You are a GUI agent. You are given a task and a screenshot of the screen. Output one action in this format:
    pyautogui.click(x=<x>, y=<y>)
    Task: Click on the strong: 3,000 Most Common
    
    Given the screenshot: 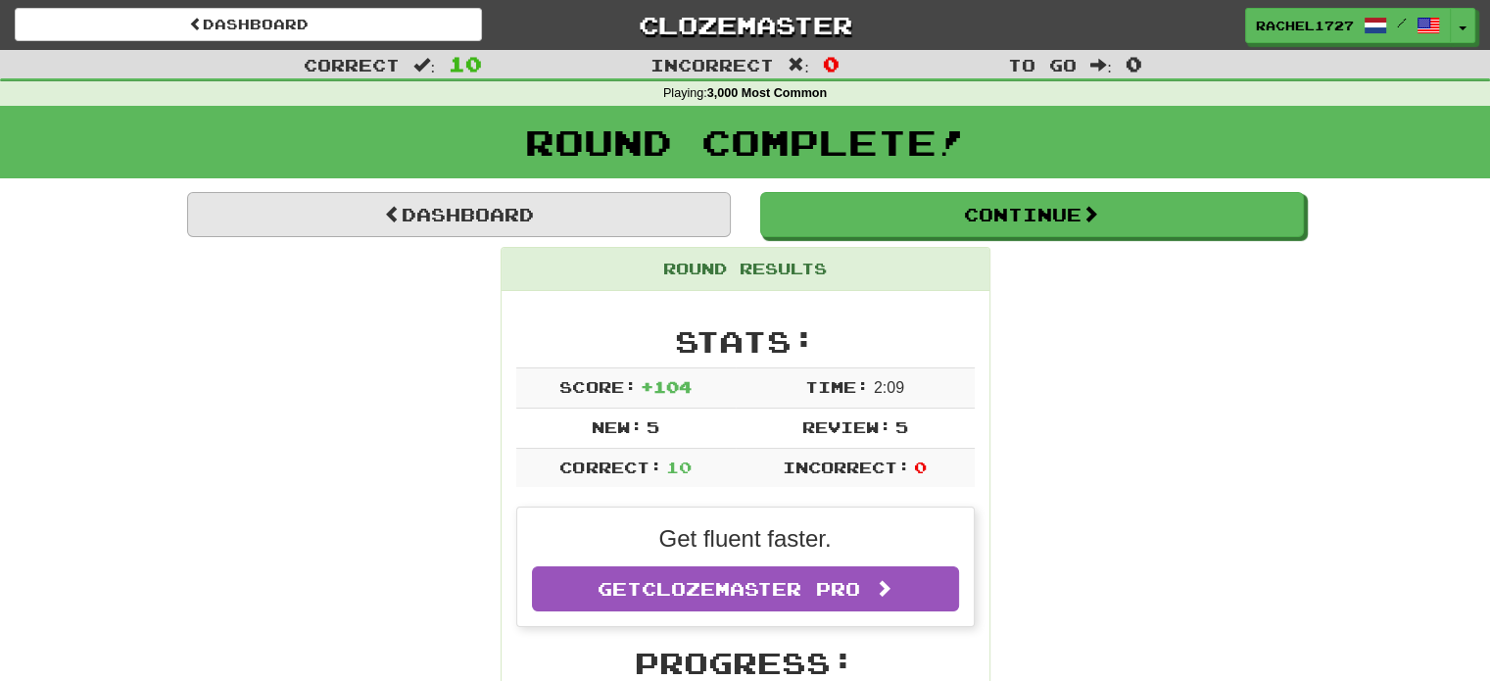 What is the action you would take?
    pyautogui.click(x=767, y=93)
    